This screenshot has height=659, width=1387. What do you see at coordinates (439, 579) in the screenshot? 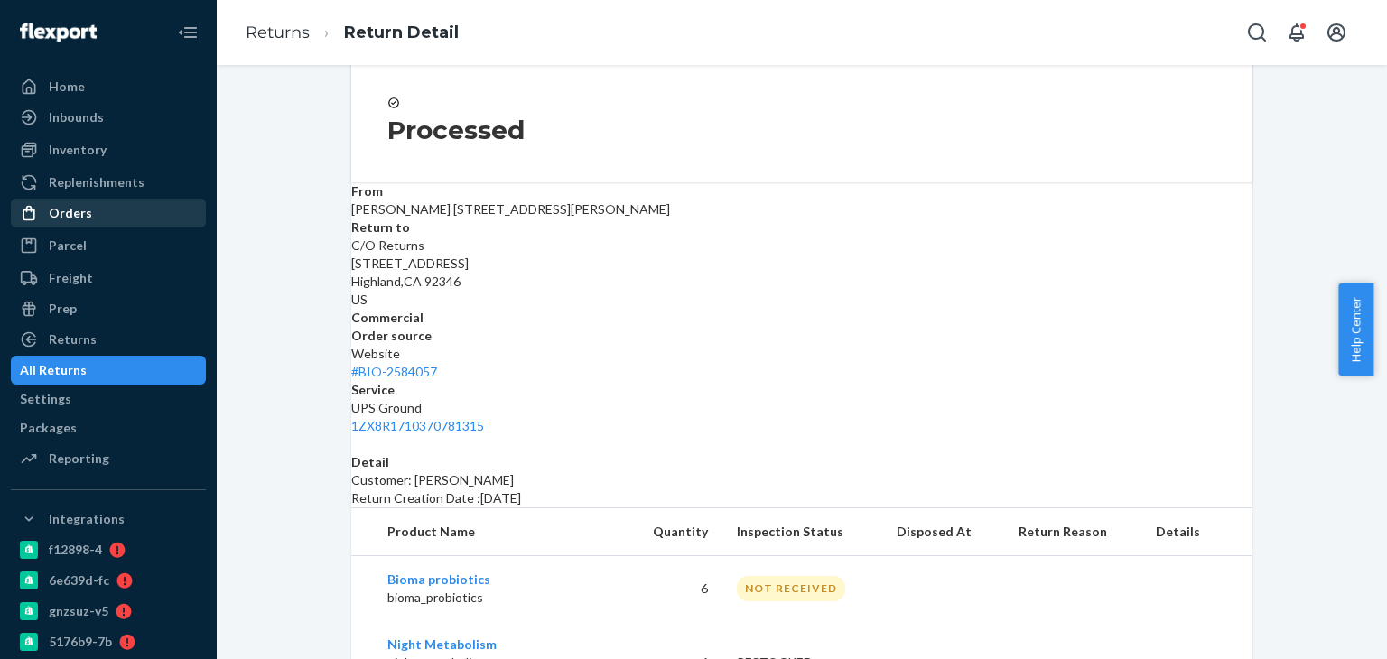
I see `a: Bioma probiotics` at bounding box center [439, 579].